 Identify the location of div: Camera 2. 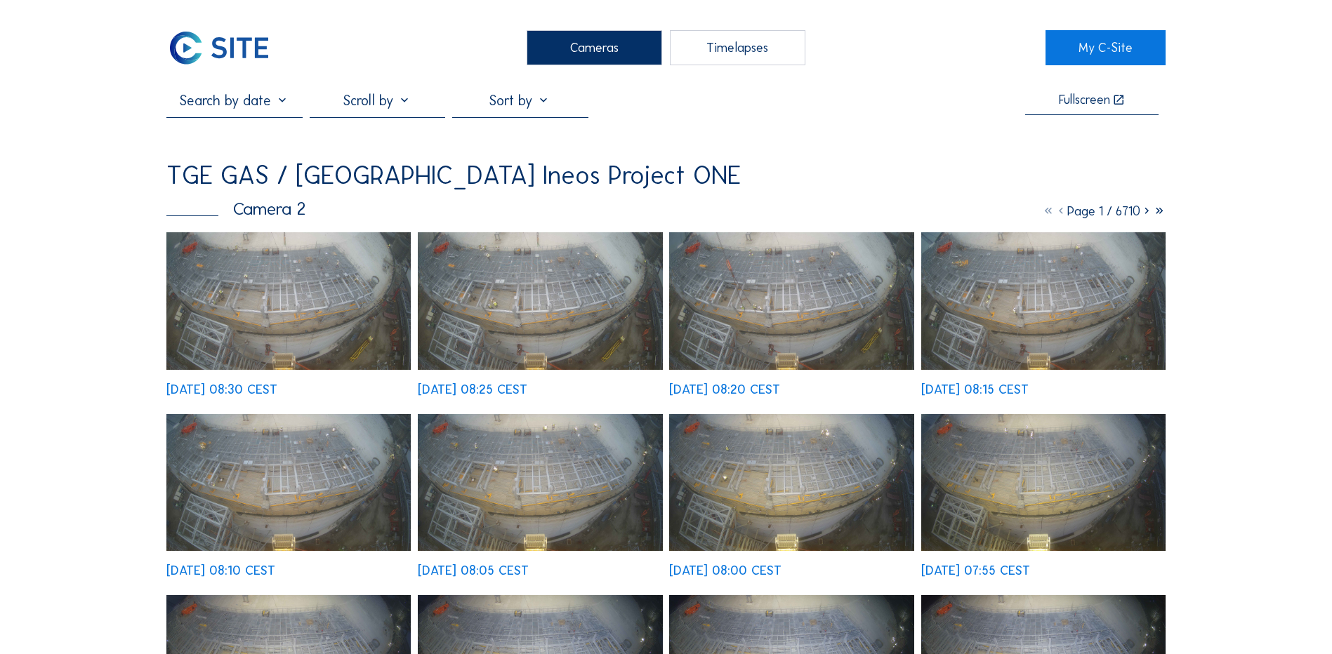
(236, 209).